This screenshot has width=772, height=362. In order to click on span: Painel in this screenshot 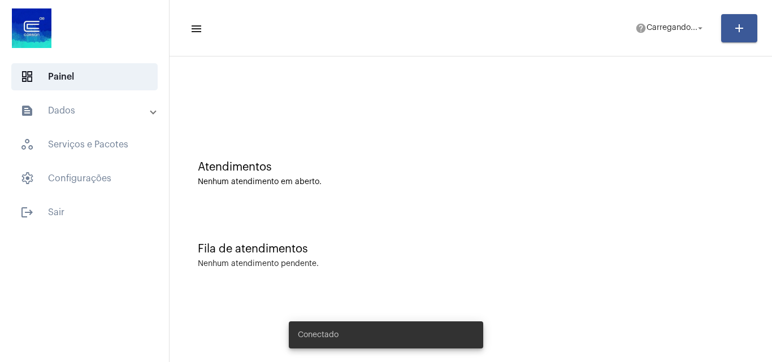, I will do `click(84, 77)`.